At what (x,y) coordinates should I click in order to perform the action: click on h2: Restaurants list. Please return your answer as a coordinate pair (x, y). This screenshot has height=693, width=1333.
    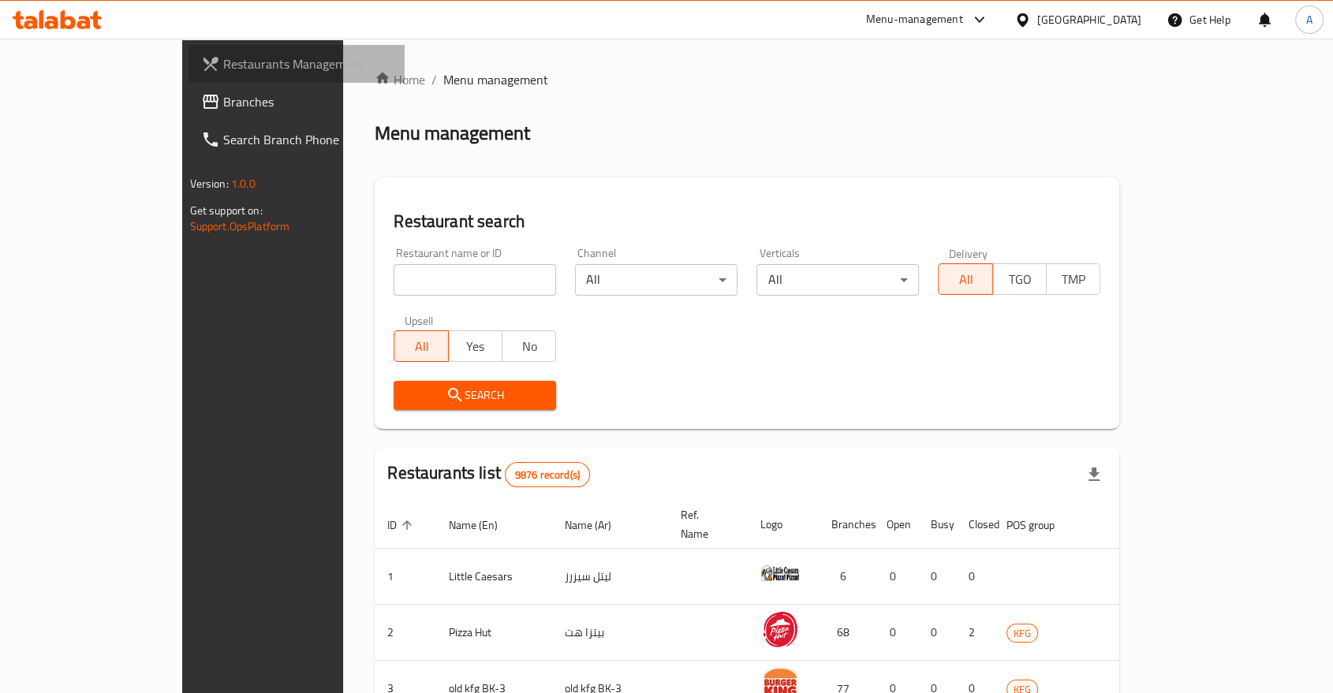
    Looking at the image, I should click on (488, 474).